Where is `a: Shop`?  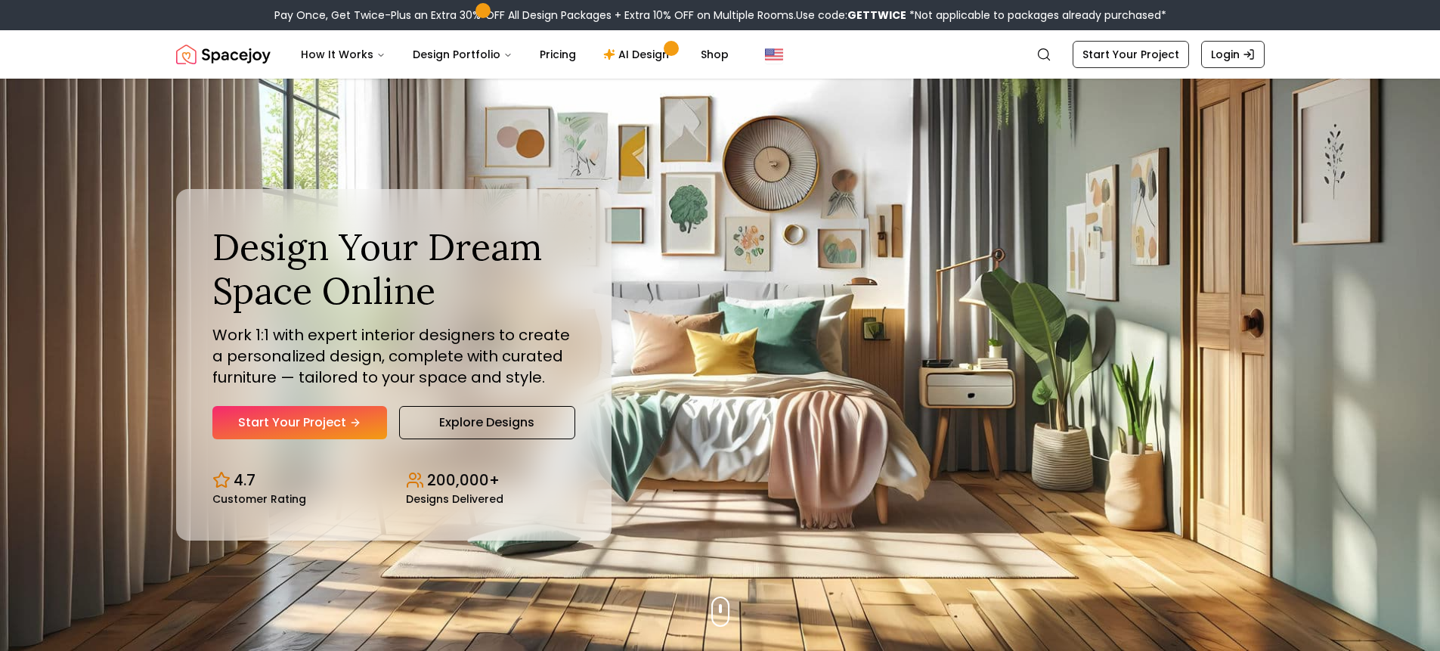
a: Shop is located at coordinates (714, 54).